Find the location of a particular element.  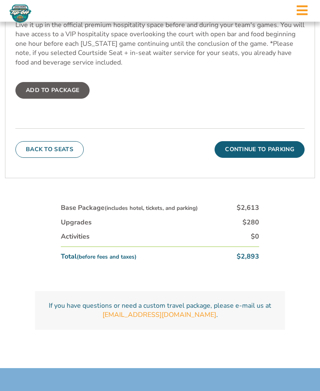

div: Total is located at coordinates (99, 256).